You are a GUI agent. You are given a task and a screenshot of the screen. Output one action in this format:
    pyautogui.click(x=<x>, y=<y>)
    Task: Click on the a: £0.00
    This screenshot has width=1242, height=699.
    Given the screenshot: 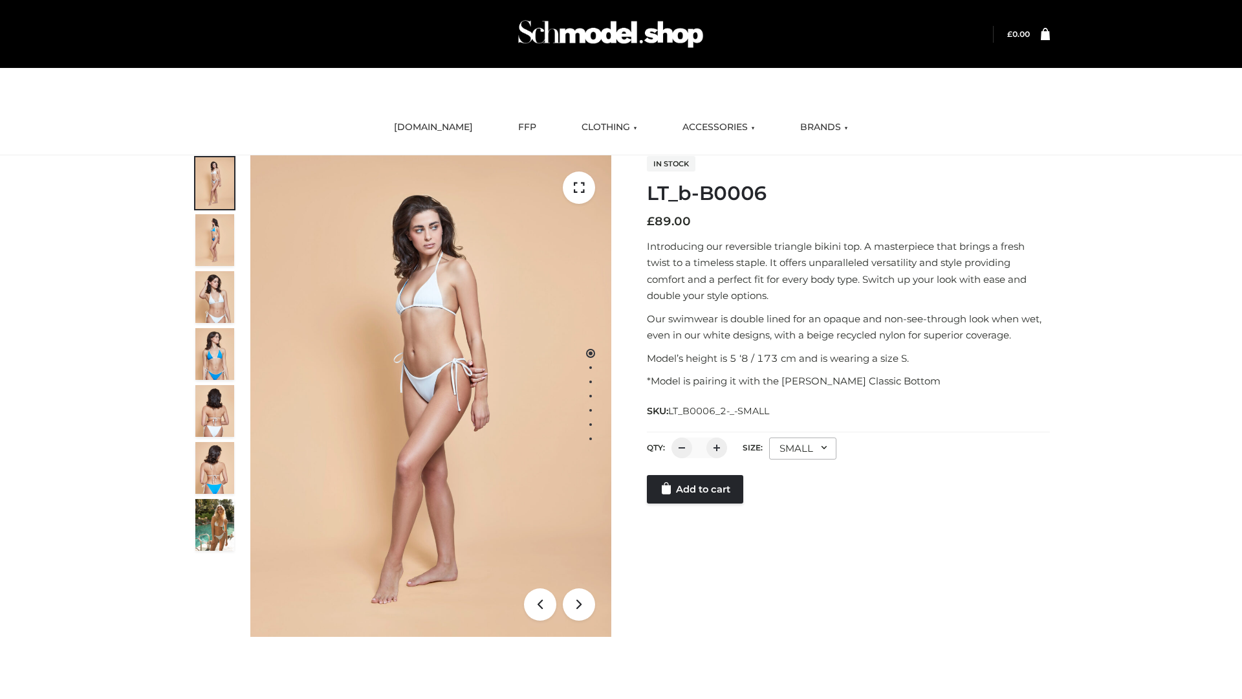 What is the action you would take?
    pyautogui.click(x=1018, y=34)
    